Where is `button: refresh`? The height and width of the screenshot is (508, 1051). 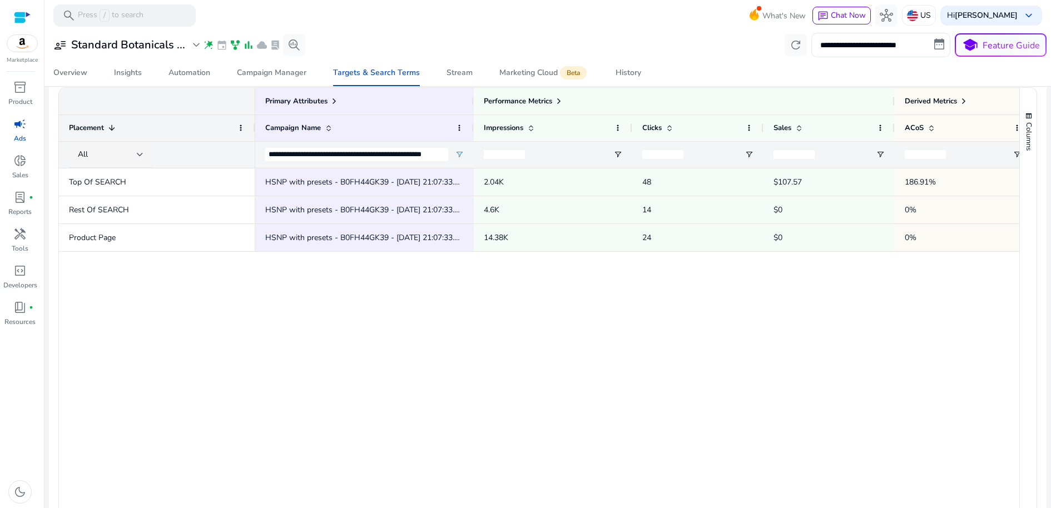
button: refresh is located at coordinates (795, 45).